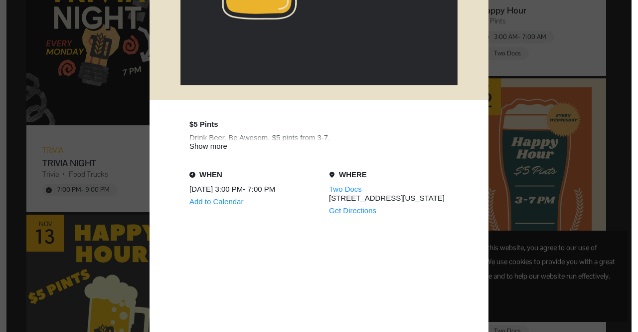 The image size is (638, 332). I want to click on div: When, so click(211, 174).